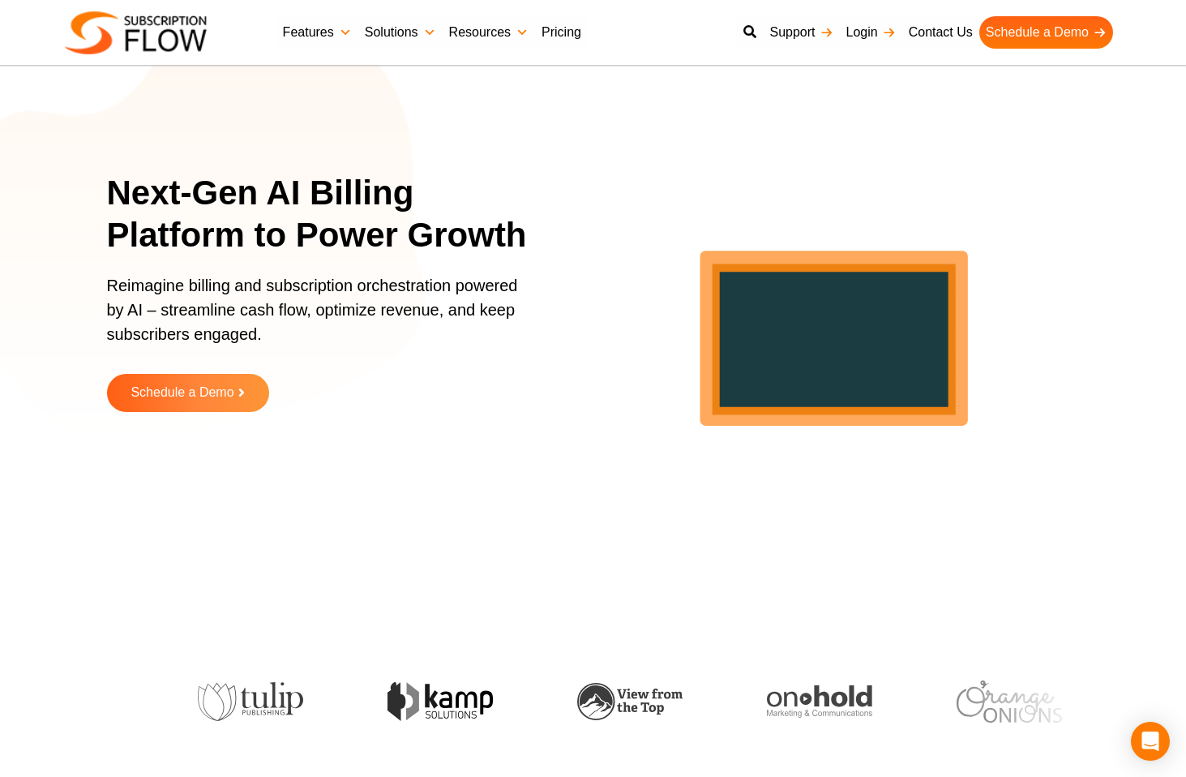 The width and height of the screenshot is (1186, 777). What do you see at coordinates (400, 32) in the screenshot?
I see `a: Solutions` at bounding box center [400, 32].